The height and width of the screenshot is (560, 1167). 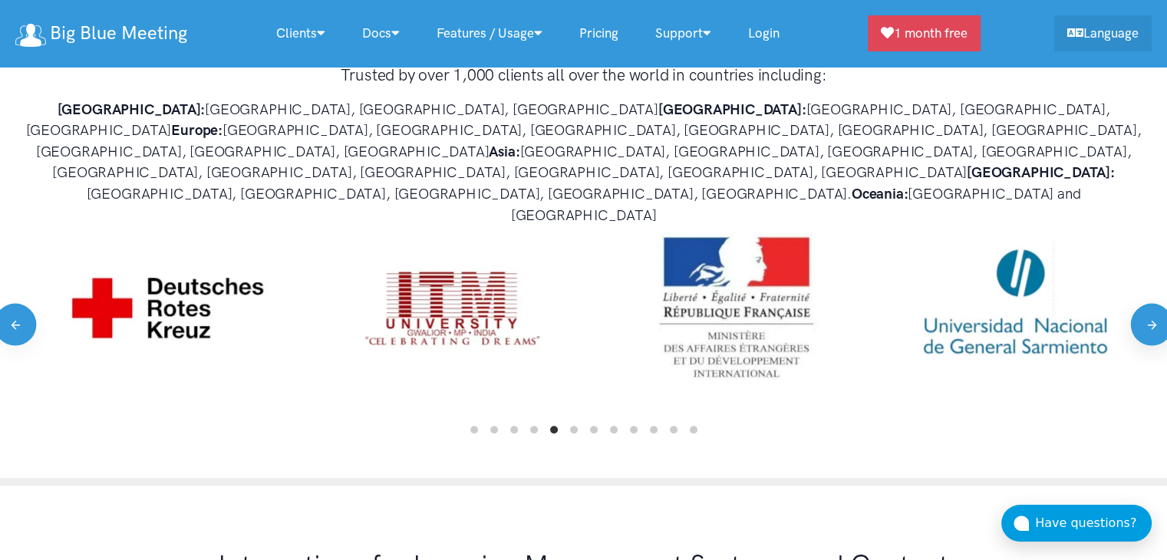 I want to click on a: Login, so click(x=764, y=33).